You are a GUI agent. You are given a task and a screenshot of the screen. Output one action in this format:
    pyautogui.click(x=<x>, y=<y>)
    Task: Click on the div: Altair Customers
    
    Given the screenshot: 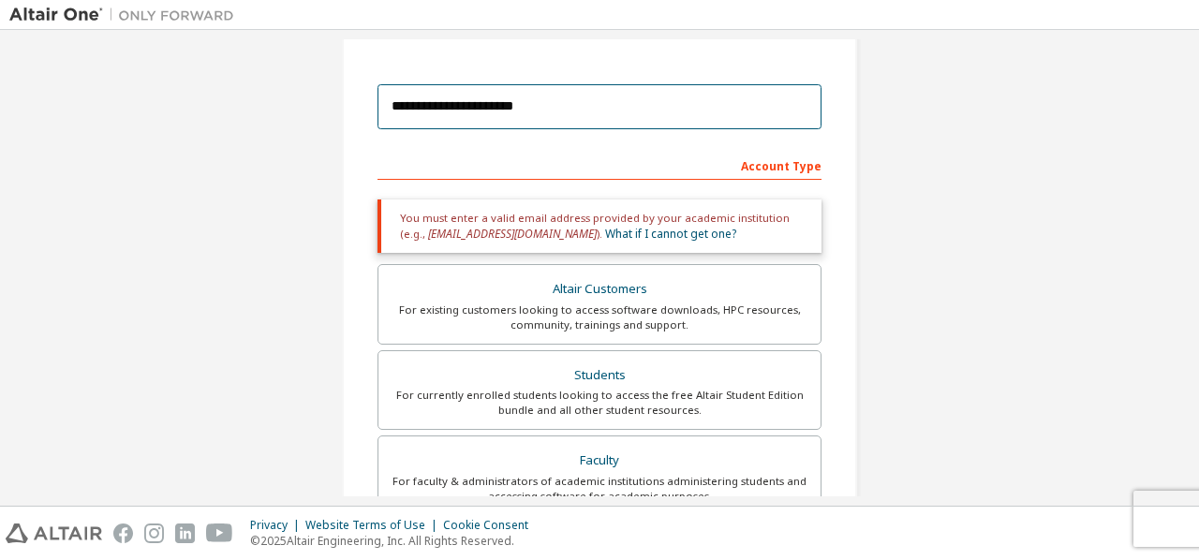 What is the action you would take?
    pyautogui.click(x=599, y=289)
    